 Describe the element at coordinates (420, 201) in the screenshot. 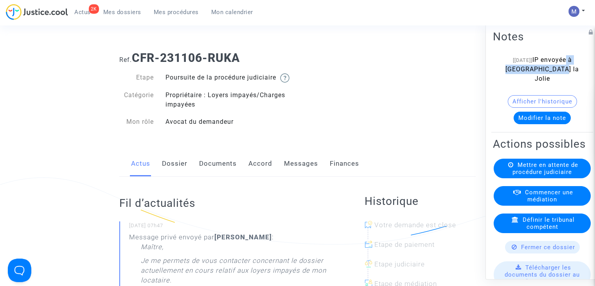

I see `h2: Historique` at that location.